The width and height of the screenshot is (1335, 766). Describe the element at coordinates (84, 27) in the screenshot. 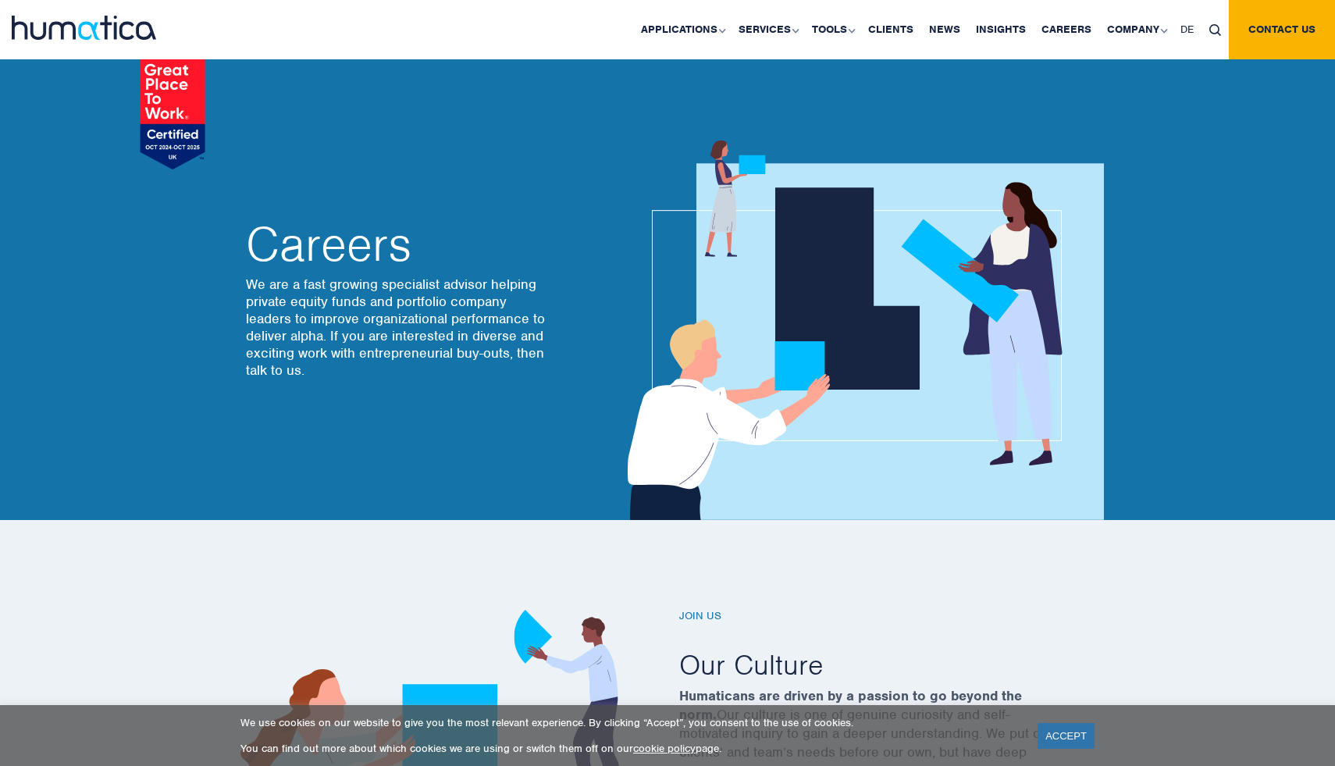

I see `img: logo` at that location.